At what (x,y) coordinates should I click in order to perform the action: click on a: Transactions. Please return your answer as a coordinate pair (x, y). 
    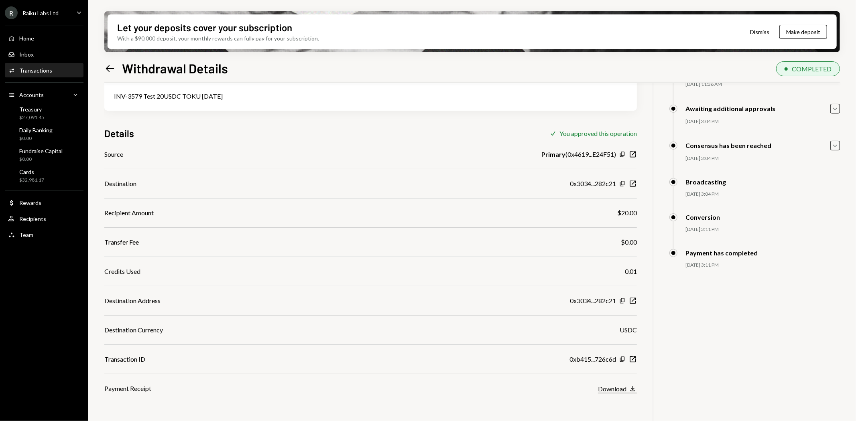
    Looking at the image, I should click on (44, 70).